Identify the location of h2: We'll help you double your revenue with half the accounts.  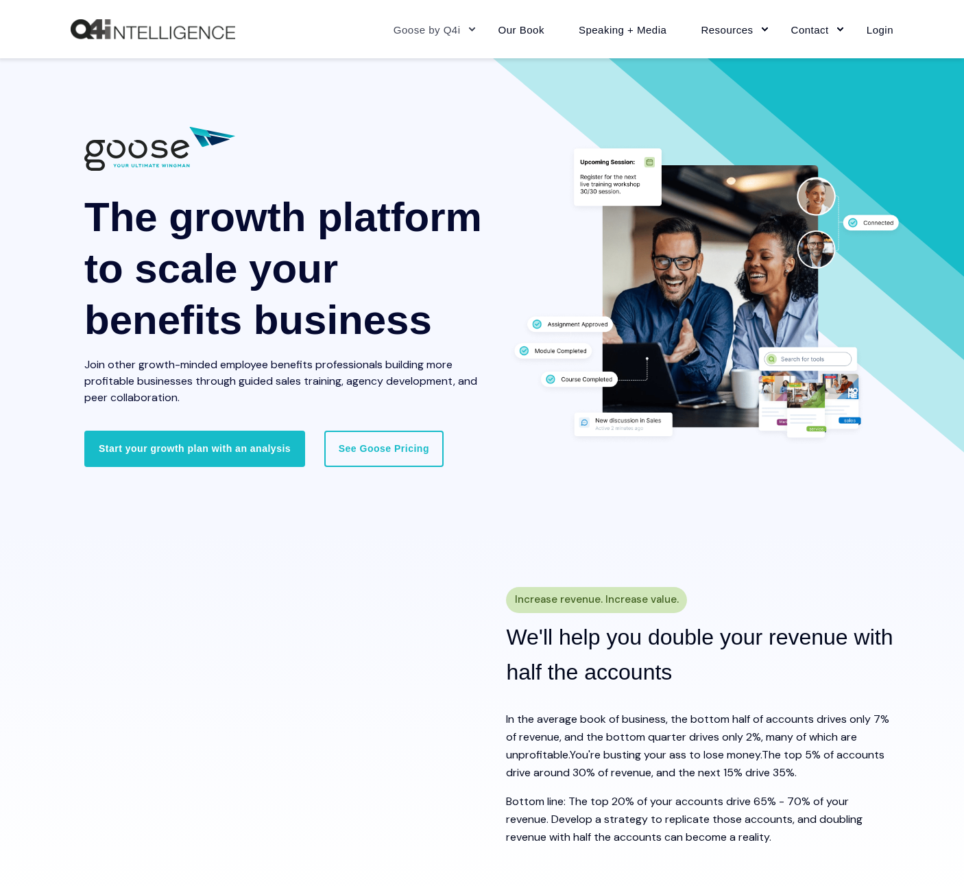
(699, 655).